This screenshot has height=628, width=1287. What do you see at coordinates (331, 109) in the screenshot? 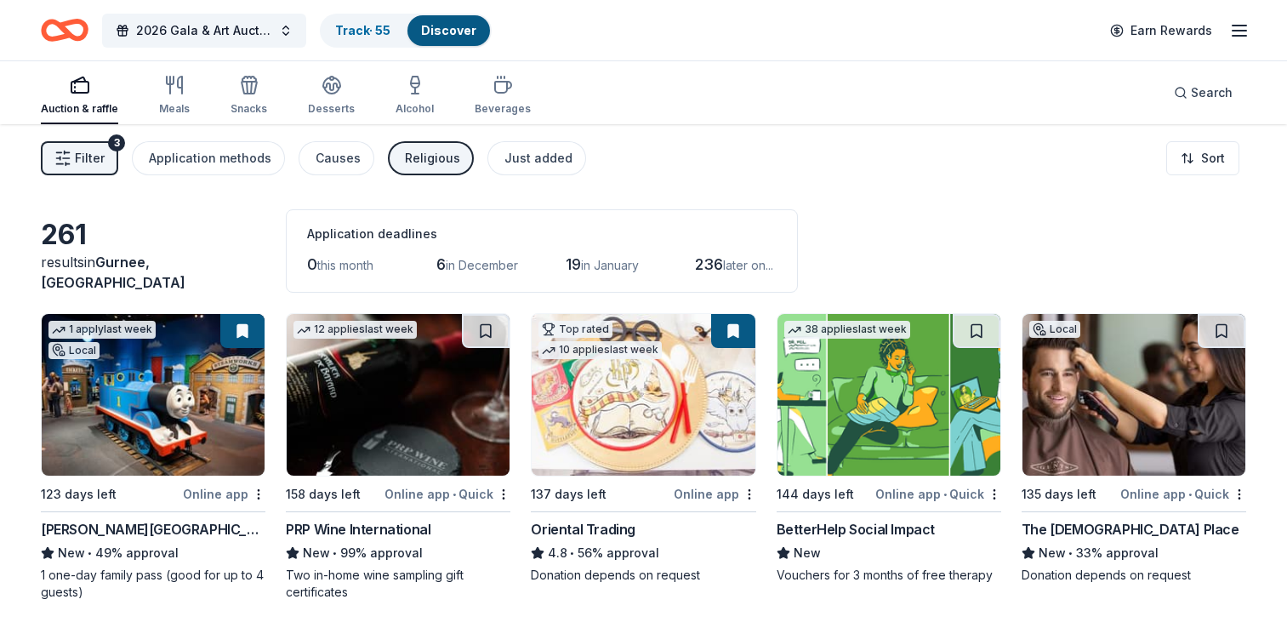
I see `div: Desserts` at bounding box center [331, 109].